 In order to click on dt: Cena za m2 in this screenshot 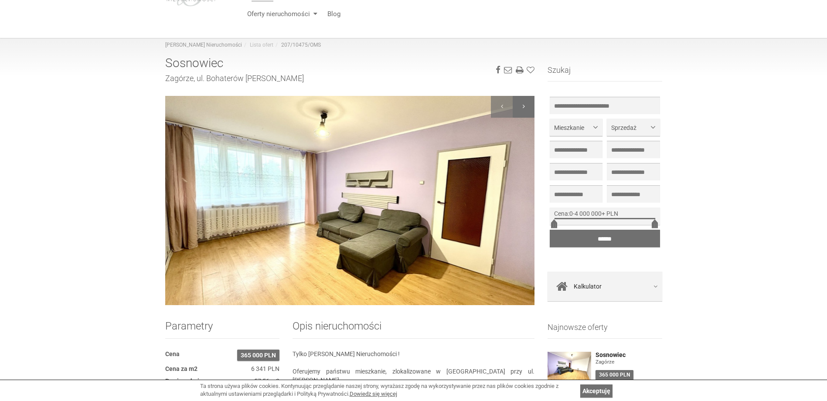, I will do `click(181, 369)`.